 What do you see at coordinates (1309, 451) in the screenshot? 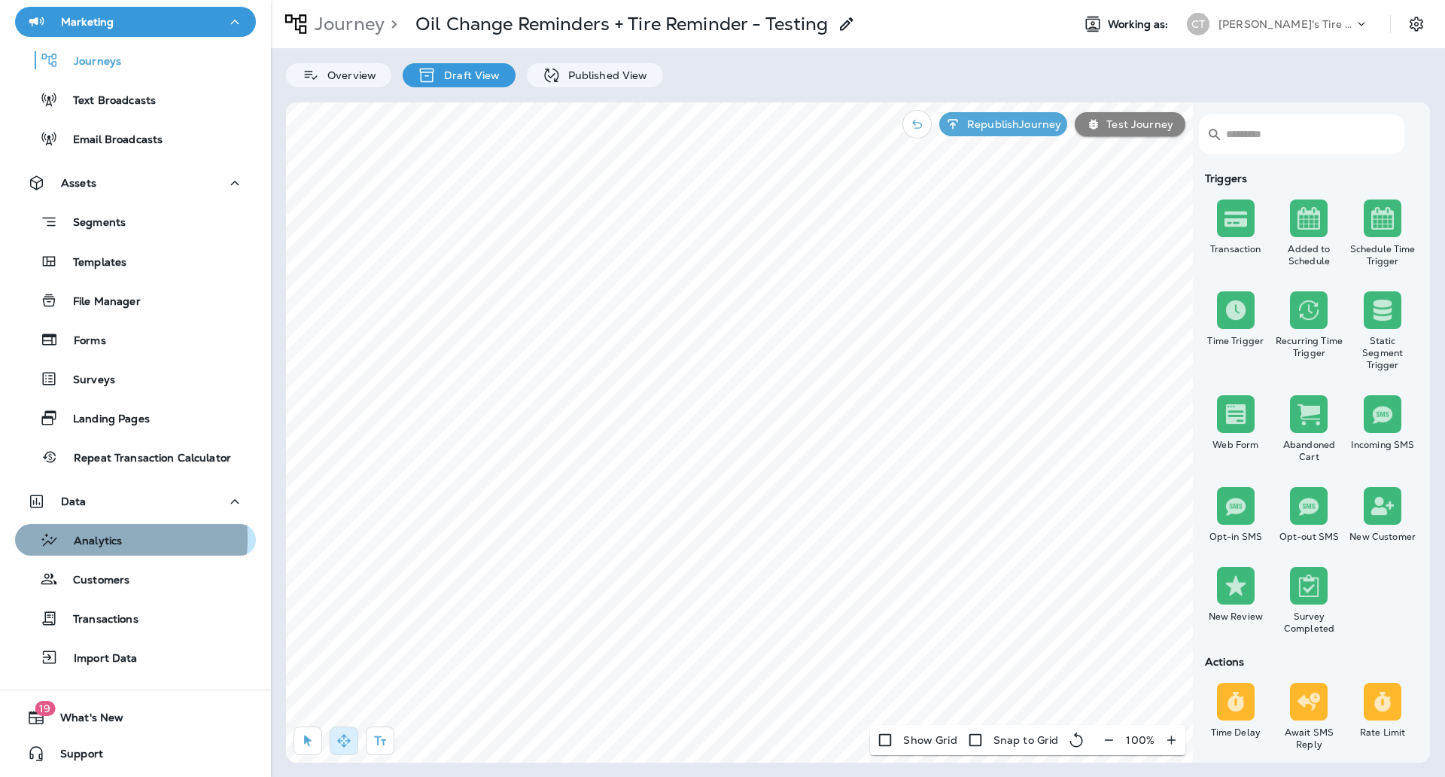
I see `div: Abandoned Cart` at bounding box center [1309, 451].